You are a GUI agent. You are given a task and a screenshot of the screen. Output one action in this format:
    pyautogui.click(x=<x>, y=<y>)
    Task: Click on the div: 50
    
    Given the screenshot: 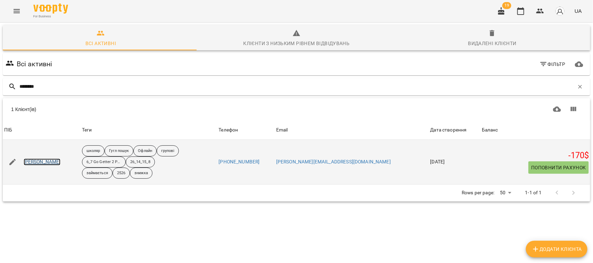 What is the action you would take?
    pyautogui.click(x=505, y=193)
    